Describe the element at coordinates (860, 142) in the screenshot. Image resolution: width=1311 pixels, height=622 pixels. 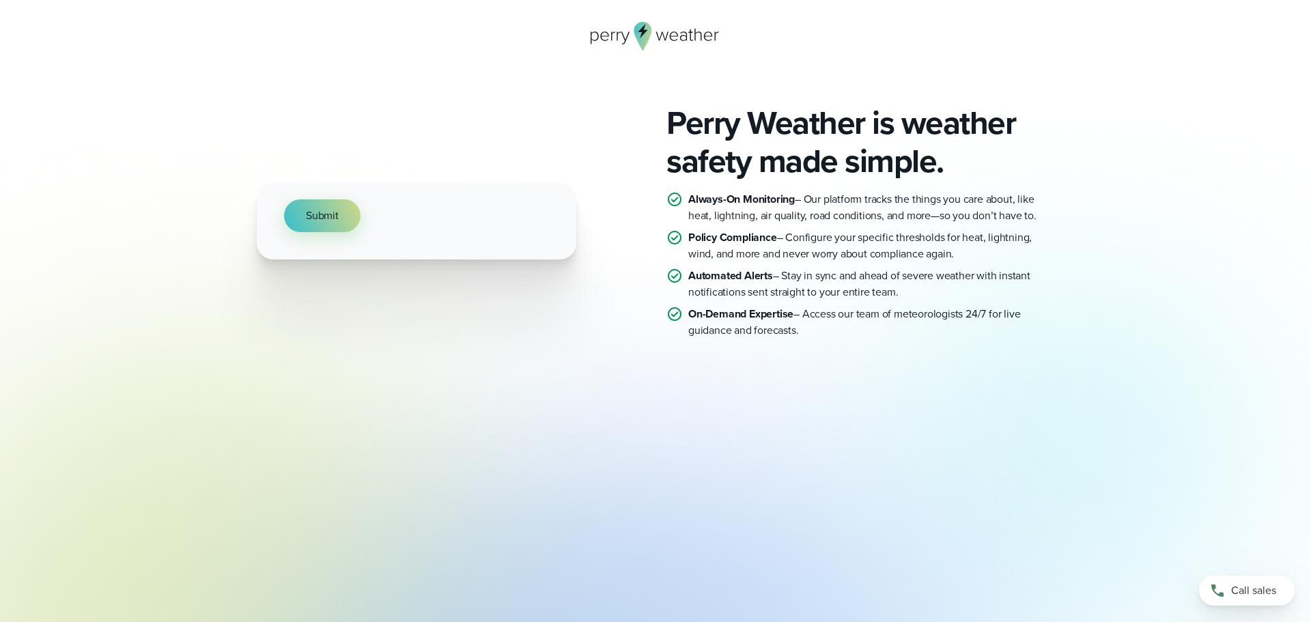
I see `h2: Perry Weather is weather safety made simple.` at that location.